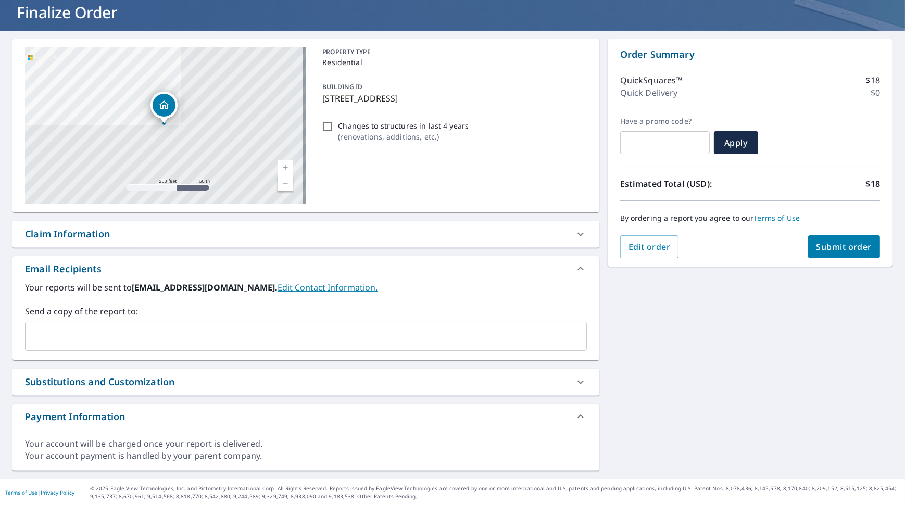 The image size is (905, 505). I want to click on button: Apply, so click(735, 143).